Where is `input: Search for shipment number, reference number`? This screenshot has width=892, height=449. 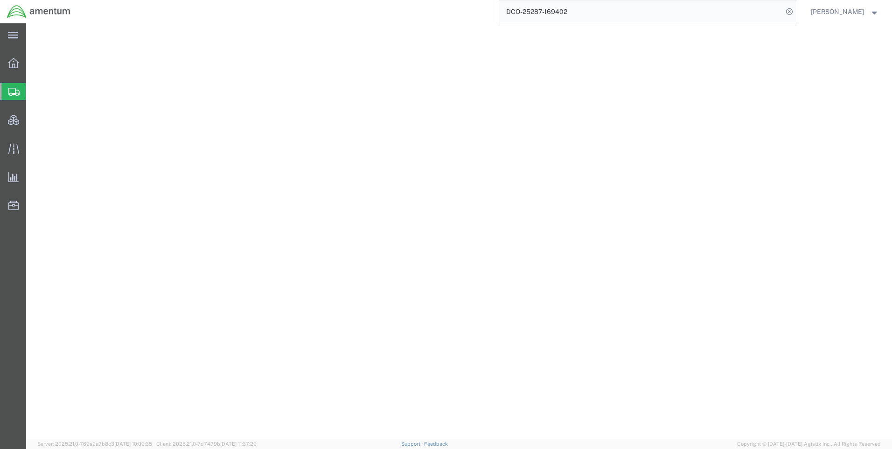
input: Search for shipment number, reference number is located at coordinates (641, 12).